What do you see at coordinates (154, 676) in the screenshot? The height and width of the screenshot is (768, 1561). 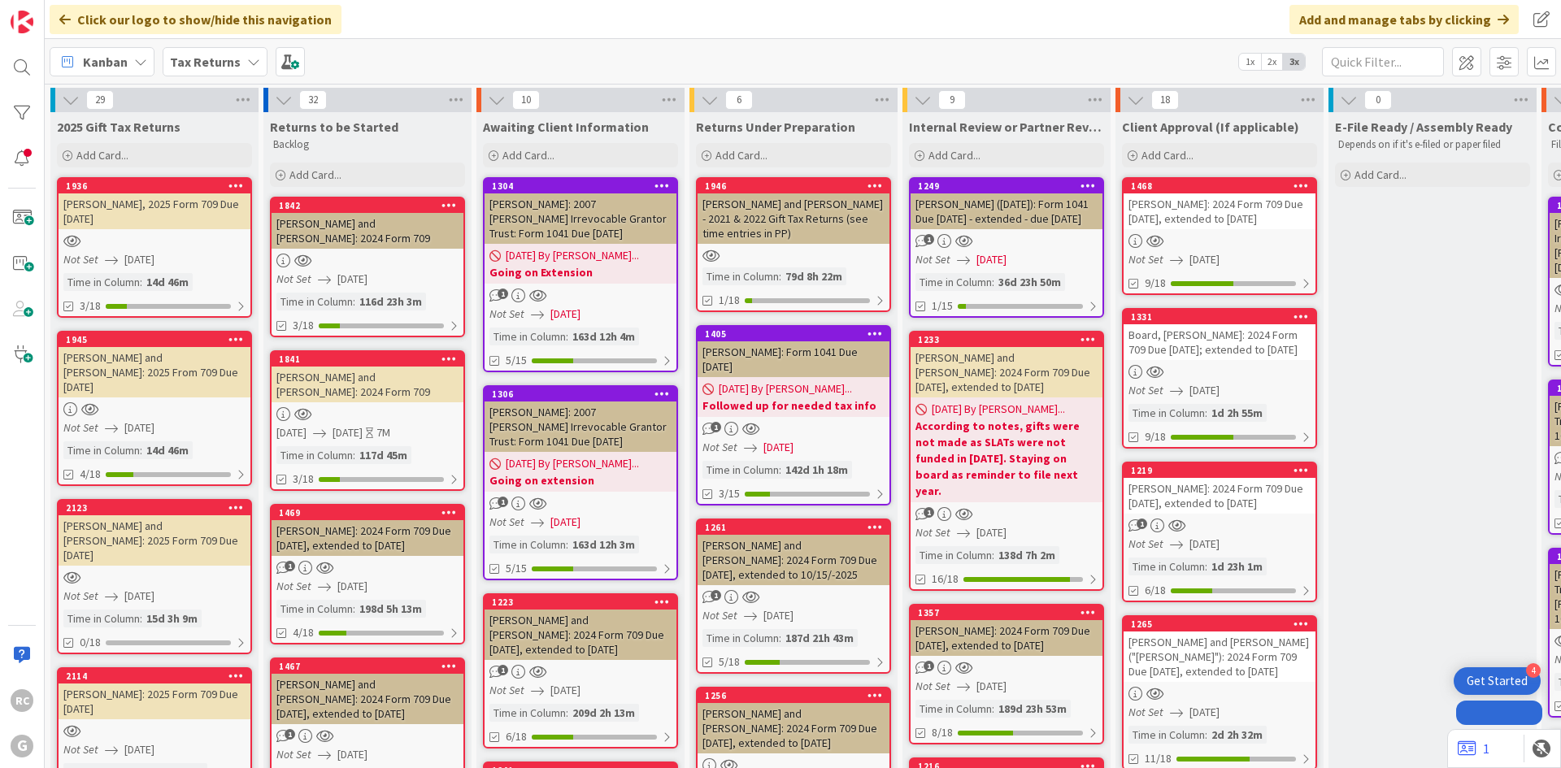 I see `div: 2114` at bounding box center [154, 676].